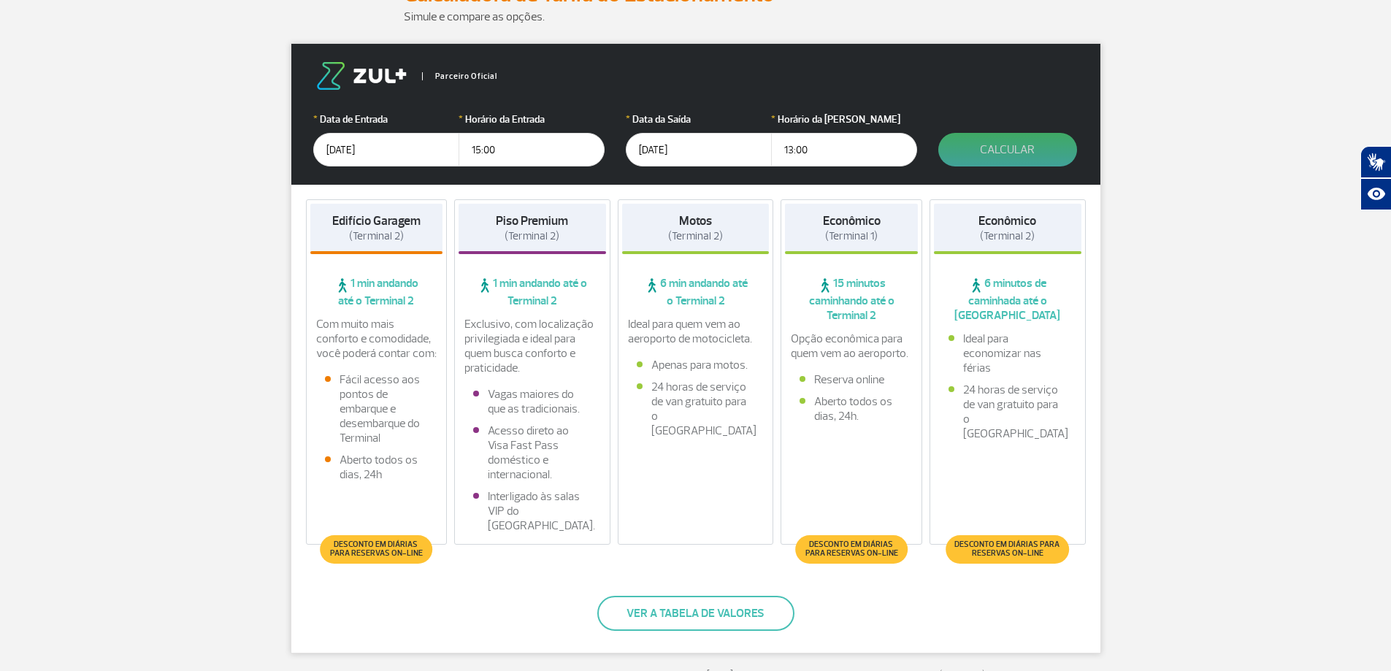 The width and height of the screenshot is (1391, 671). I want to click on li: Aberto todos os dias, 24h., so click(851, 409).